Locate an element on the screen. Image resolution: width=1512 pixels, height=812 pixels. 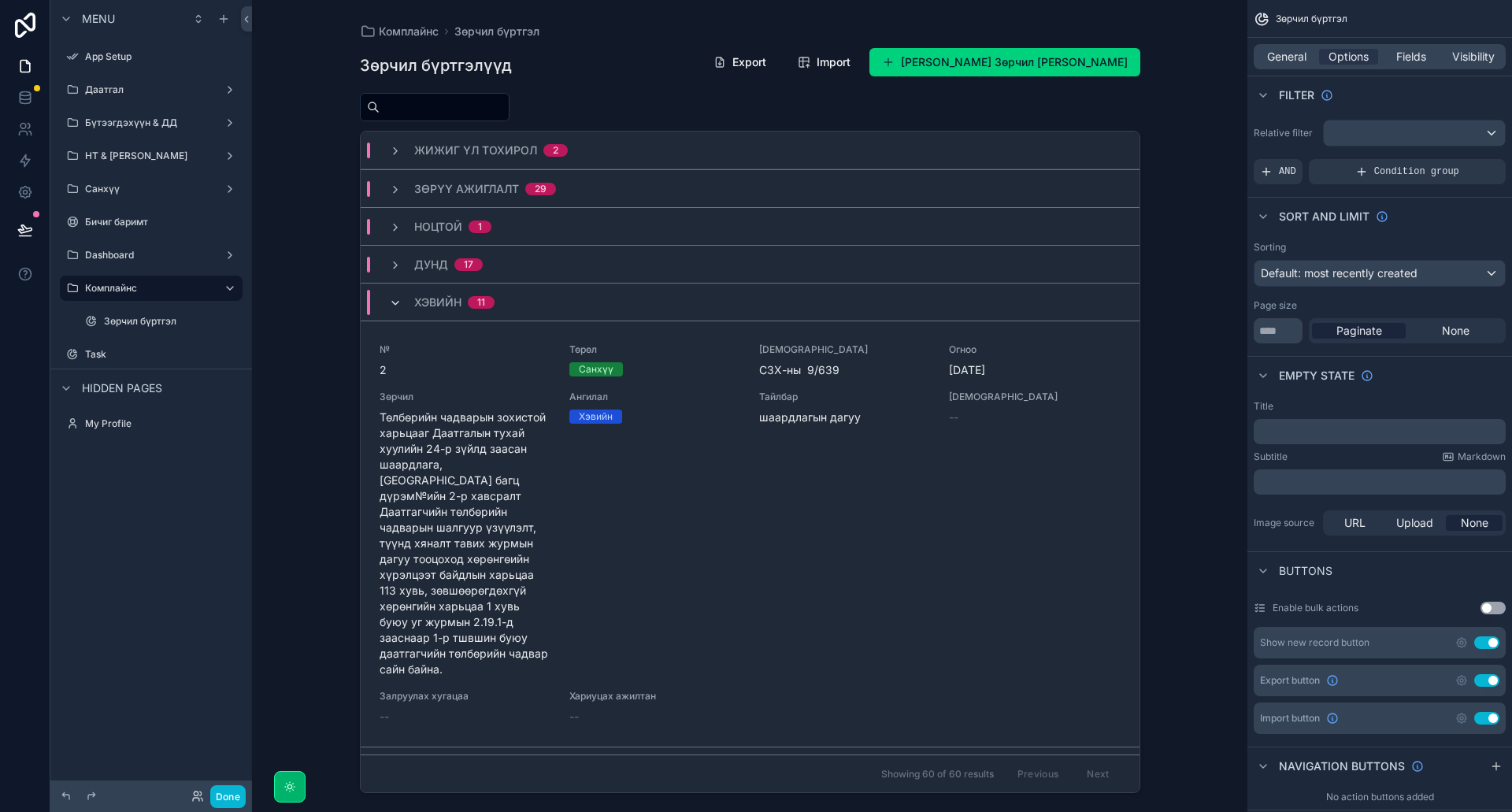
span: Тайлбар is located at coordinates (844, 397).